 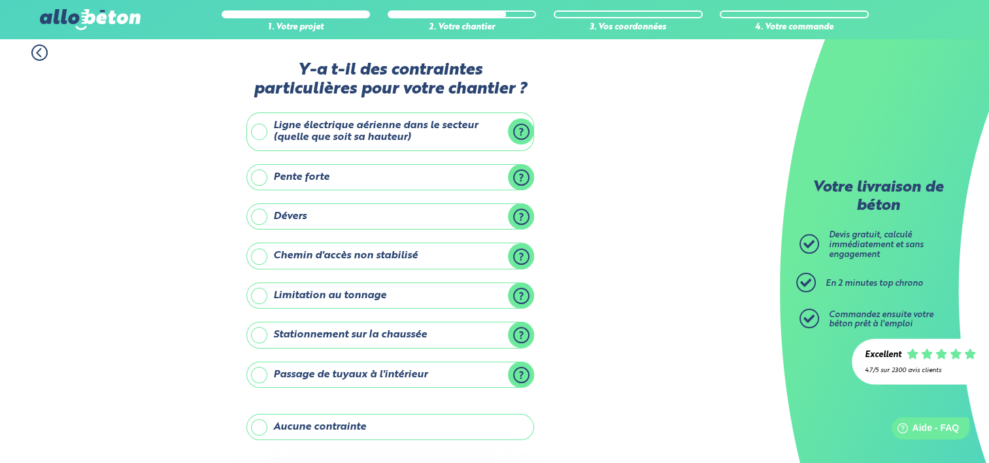 I want to click on img: allobéton, so click(x=90, y=20).